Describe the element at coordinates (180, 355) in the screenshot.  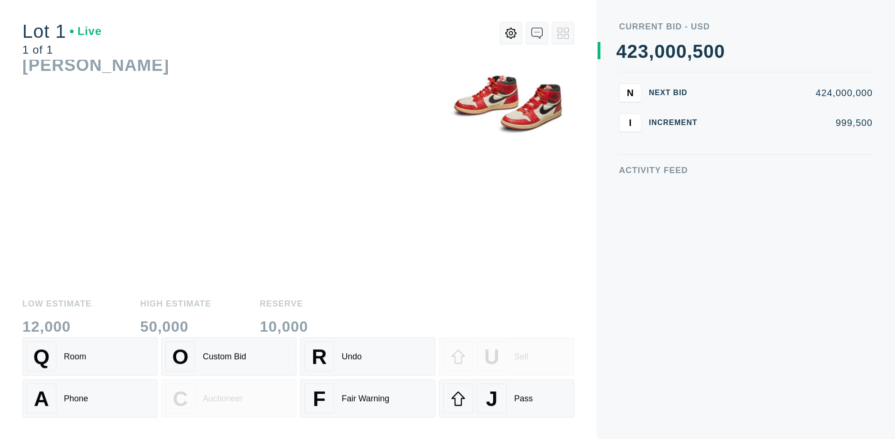
I see `span: O` at that location.